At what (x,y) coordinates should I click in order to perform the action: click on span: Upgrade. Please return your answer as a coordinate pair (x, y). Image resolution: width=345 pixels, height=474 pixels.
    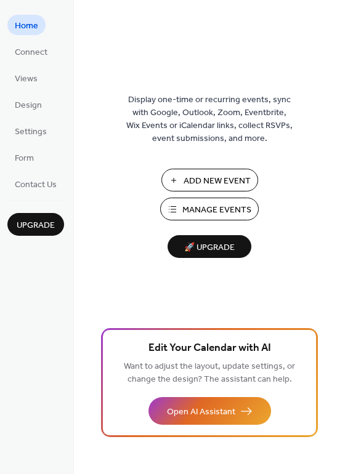
    Looking at the image, I should click on (36, 225).